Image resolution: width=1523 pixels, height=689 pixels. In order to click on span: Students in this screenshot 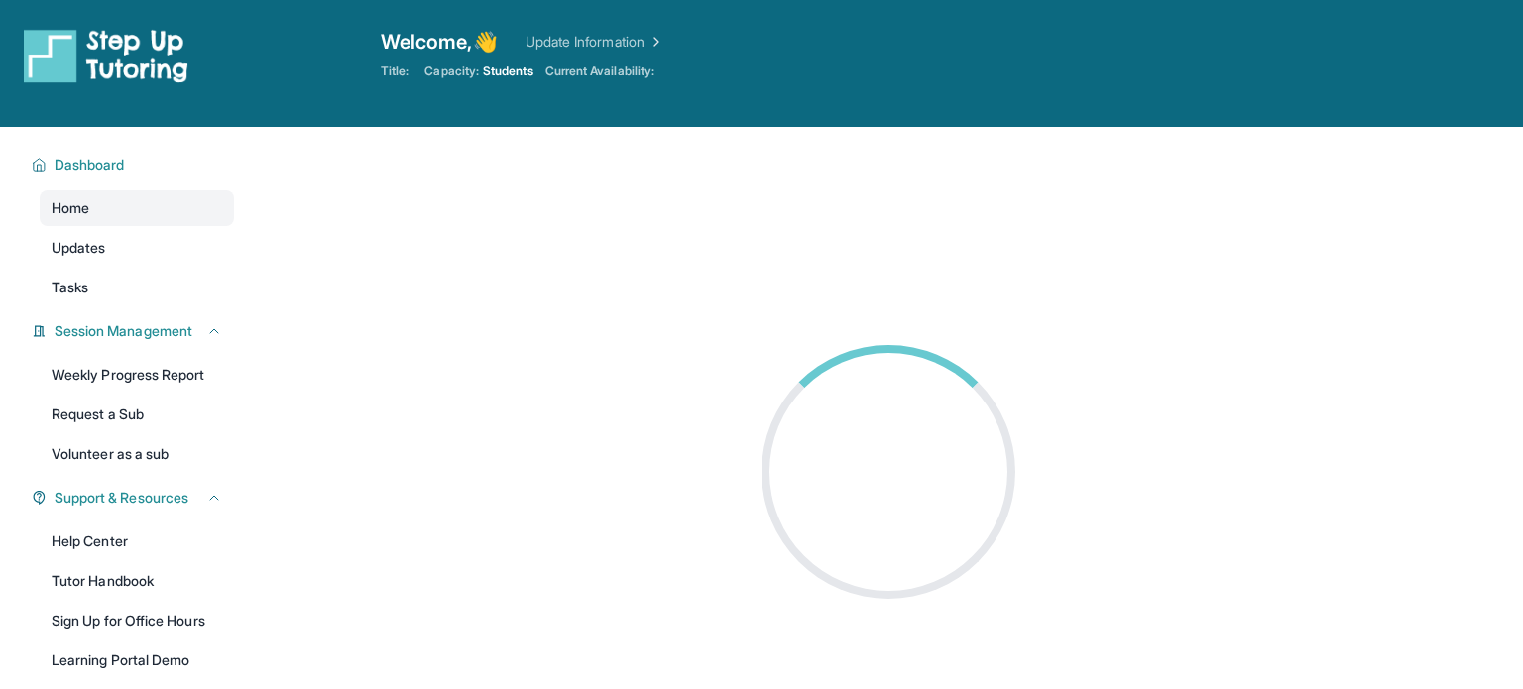, I will do `click(508, 71)`.